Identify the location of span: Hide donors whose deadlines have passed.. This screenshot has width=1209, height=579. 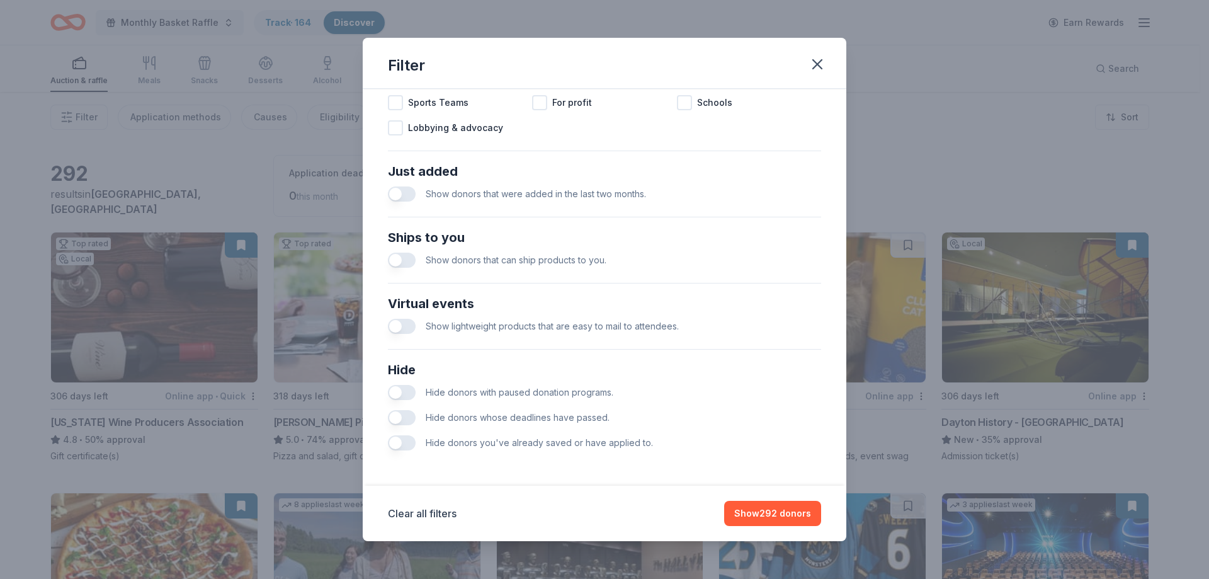
(518, 417).